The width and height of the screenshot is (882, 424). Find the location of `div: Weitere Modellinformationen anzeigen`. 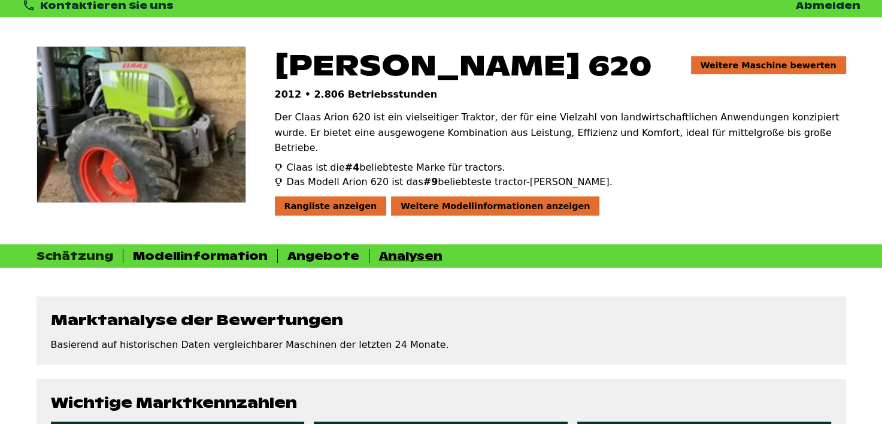

div: Weitere Modellinformationen anzeigen is located at coordinates (495, 206).